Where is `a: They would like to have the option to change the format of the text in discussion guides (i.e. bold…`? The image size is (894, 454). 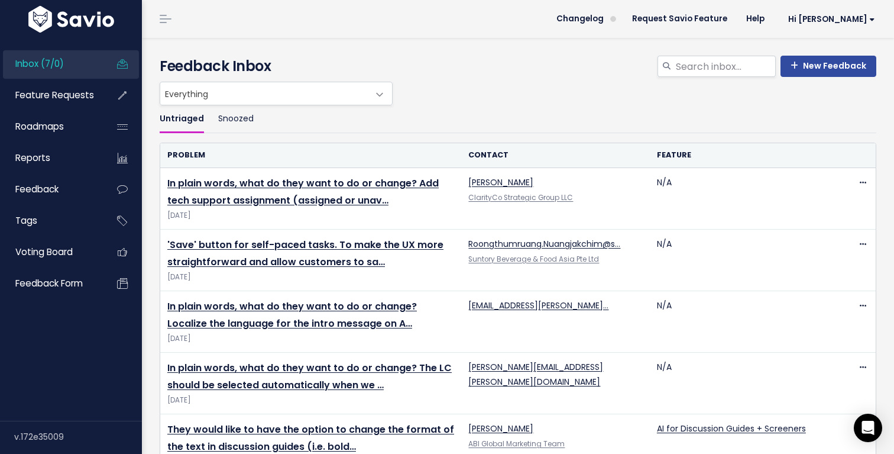
a: They would like to have the option to change the format of the text in discussion guides (i.e. bold… is located at coordinates (311, 438).